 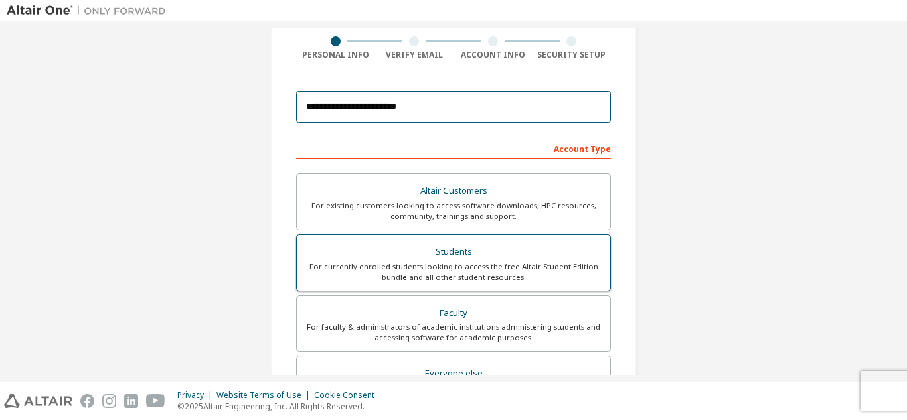 What do you see at coordinates (453, 211) in the screenshot?
I see `div: For existing customers looking to access software downloads, HPC resources, community, trainings ...` at bounding box center [453, 211].